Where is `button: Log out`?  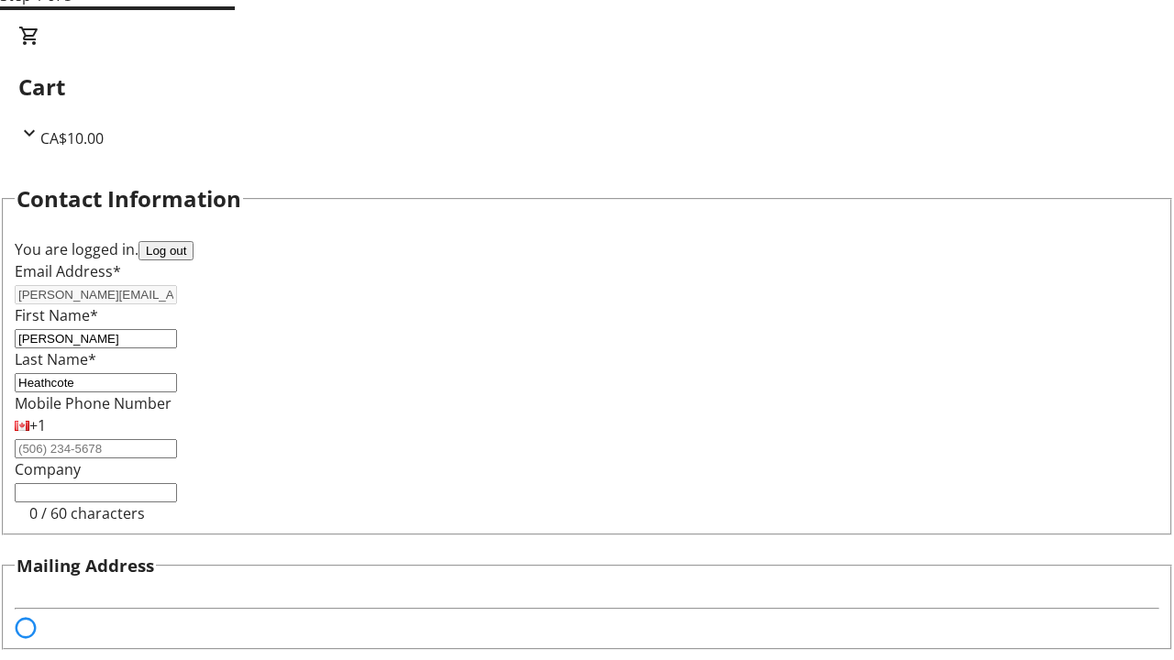 button: Log out is located at coordinates (166, 250).